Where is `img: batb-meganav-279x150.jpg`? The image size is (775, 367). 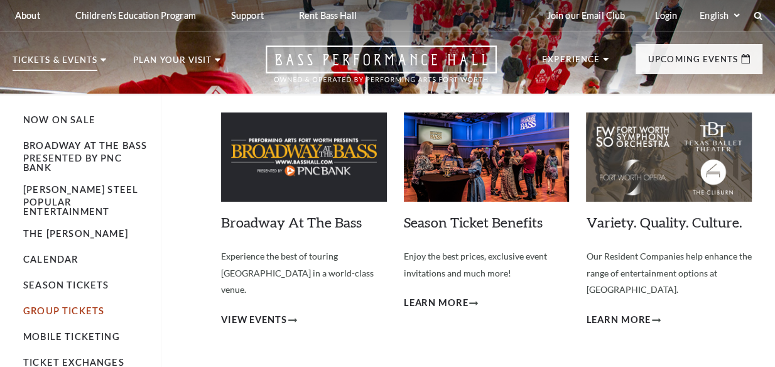
img: batb-meganav-279x150.jpg is located at coordinates (304, 157).